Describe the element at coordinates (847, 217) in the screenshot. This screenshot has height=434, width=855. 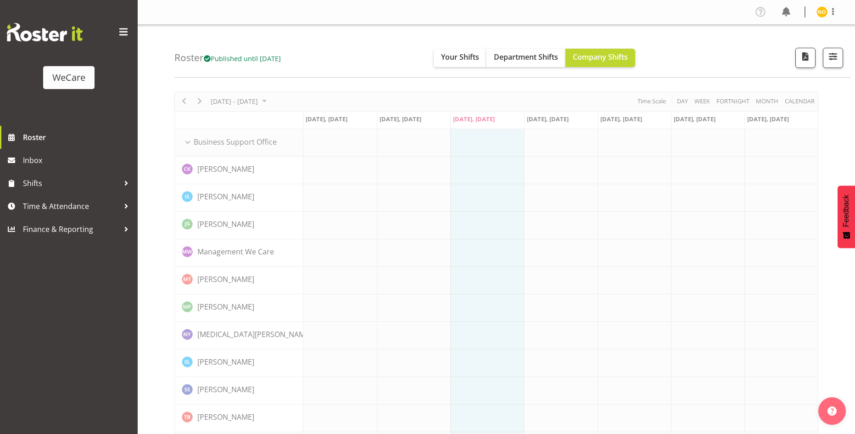
I see `button: Feedback - Show survey` at that location.